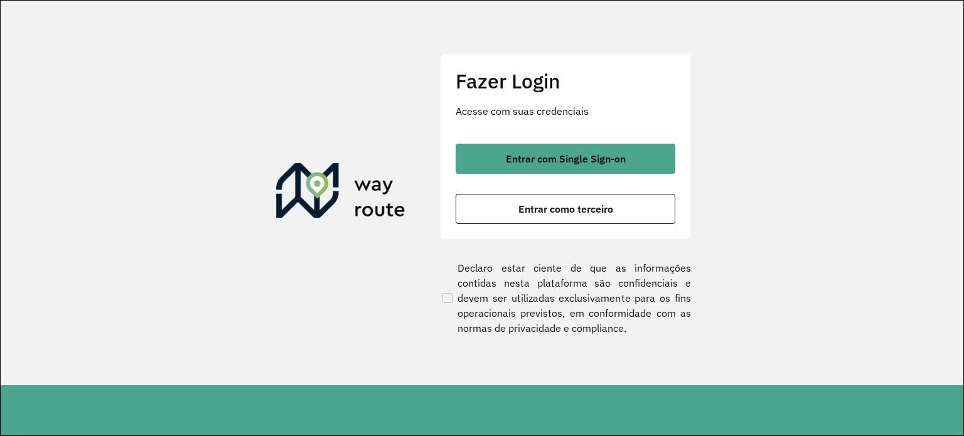 The image size is (964, 436). Describe the element at coordinates (341, 193) in the screenshot. I see `img: Roteirizador AmbevTech` at that location.